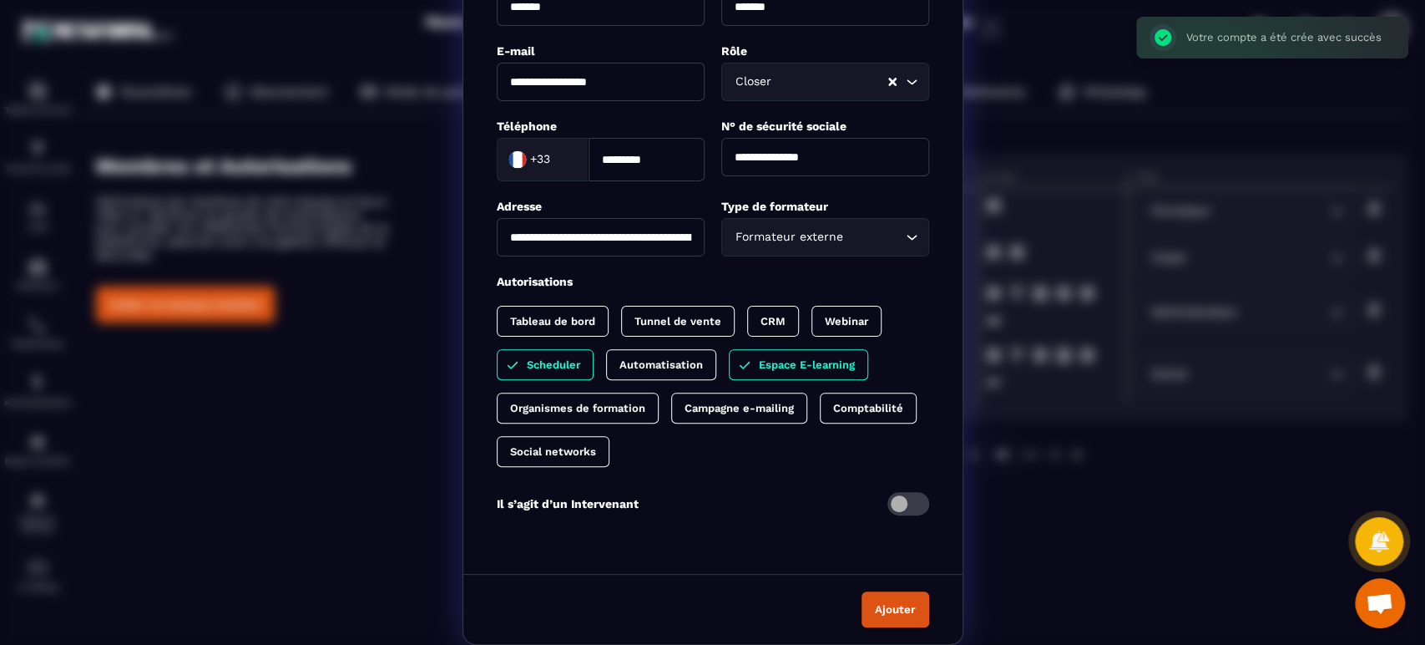  Describe the element at coordinates (519, 206) in the screenshot. I see `label: Adresse` at that location.